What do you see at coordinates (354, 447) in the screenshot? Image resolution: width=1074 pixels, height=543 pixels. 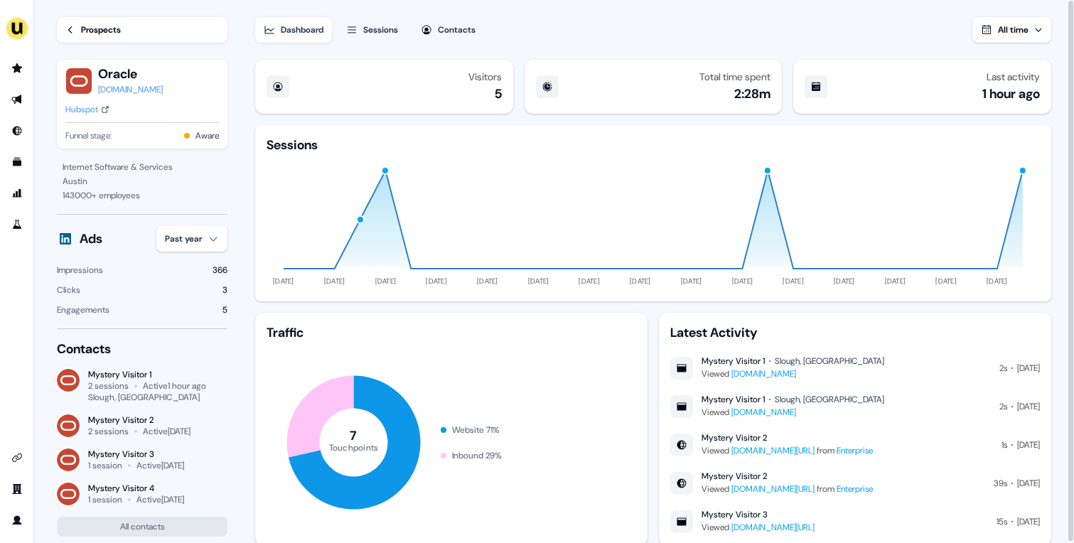 I see `tspan: Touchpoints` at bounding box center [354, 447].